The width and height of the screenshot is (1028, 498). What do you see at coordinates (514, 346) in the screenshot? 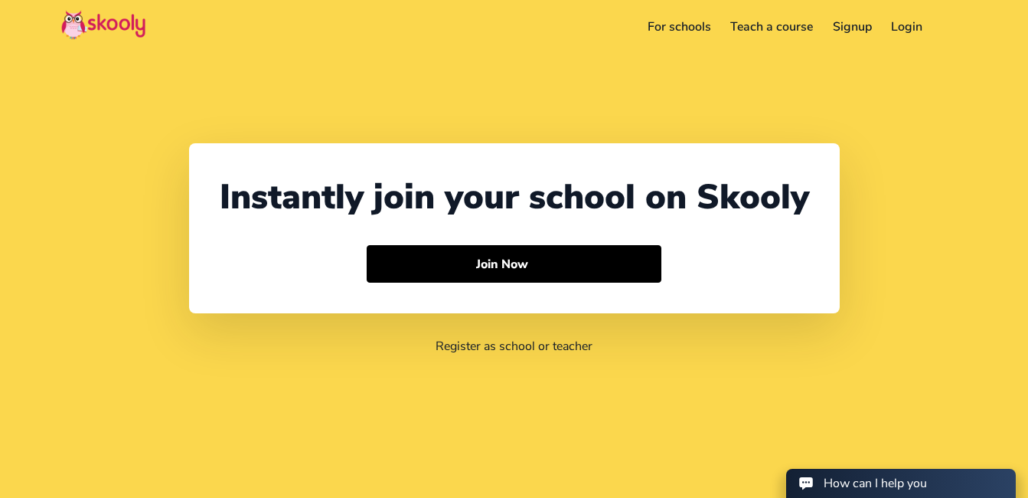
I see `a: Register as school or teacher` at bounding box center [514, 346].